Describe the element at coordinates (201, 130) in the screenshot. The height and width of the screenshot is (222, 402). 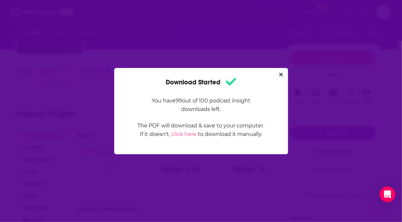
I see `p: The PDF will download & save to your computer. If it doesn't, to download it manually.` at that location.